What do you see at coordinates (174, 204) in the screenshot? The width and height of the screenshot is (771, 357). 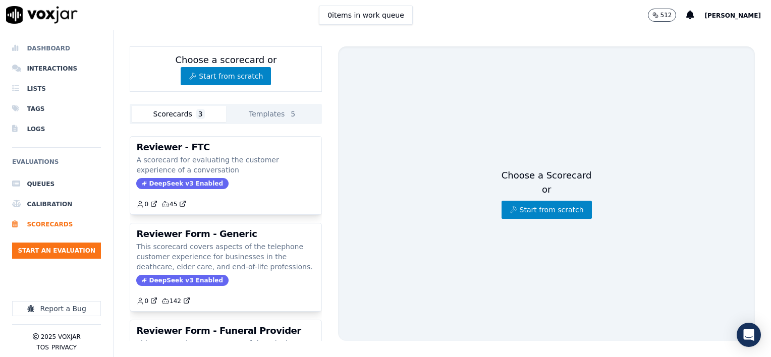 I see `button: 45` at bounding box center [174, 204].